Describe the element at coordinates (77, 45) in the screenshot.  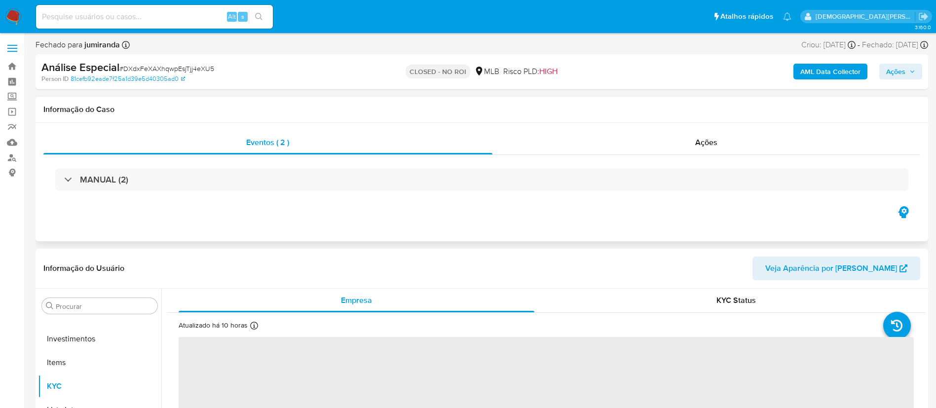
I see `span: Fechado para` at that location.